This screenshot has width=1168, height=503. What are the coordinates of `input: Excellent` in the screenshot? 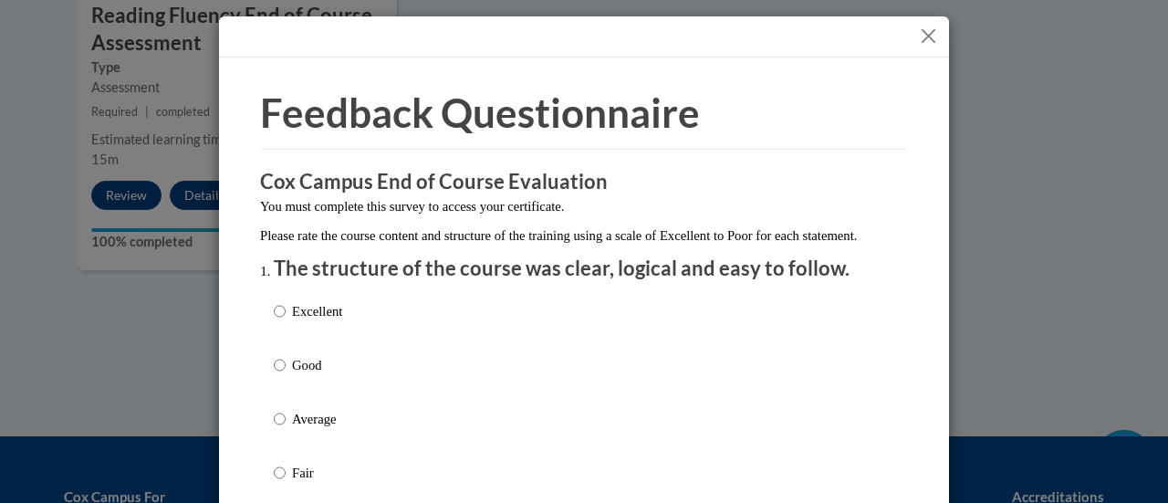 It's located at (279, 311).